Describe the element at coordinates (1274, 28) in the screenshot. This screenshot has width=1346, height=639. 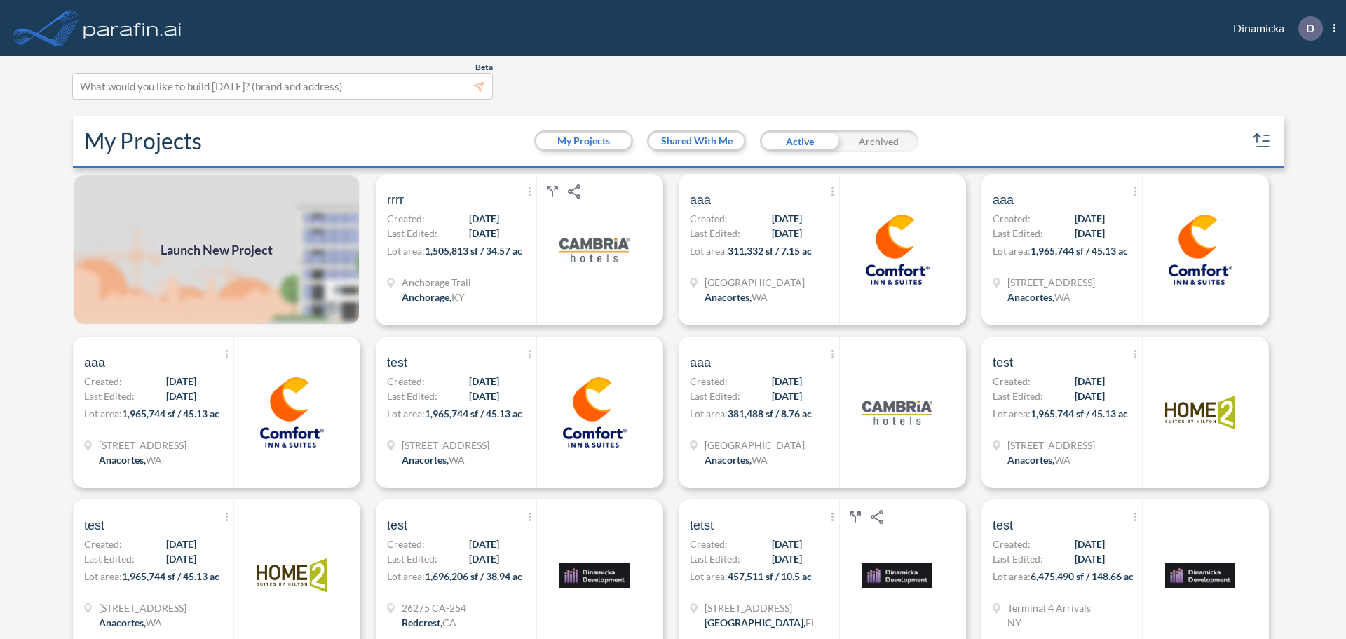
I see `div: Dinamicka` at that location.